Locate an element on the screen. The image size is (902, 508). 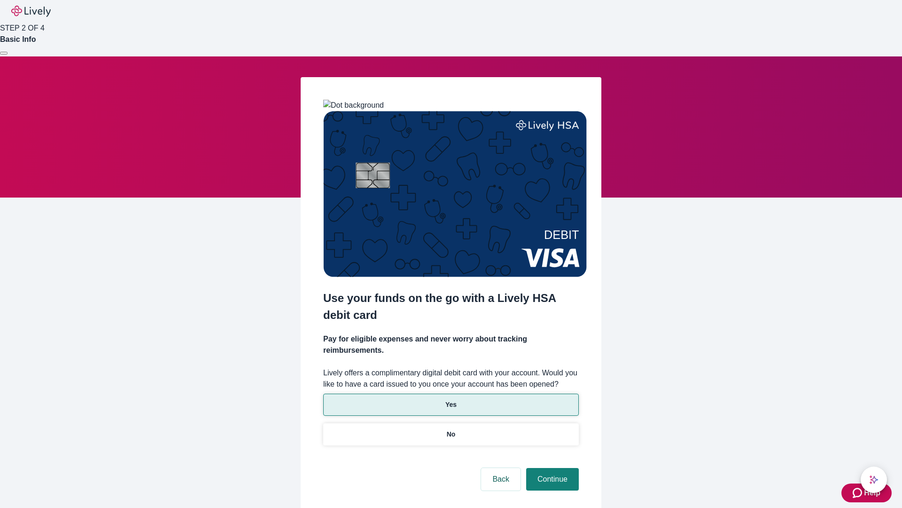
h4: Pay for eligible expenses and never worry about tracking reimbursements. is located at coordinates (451, 345).